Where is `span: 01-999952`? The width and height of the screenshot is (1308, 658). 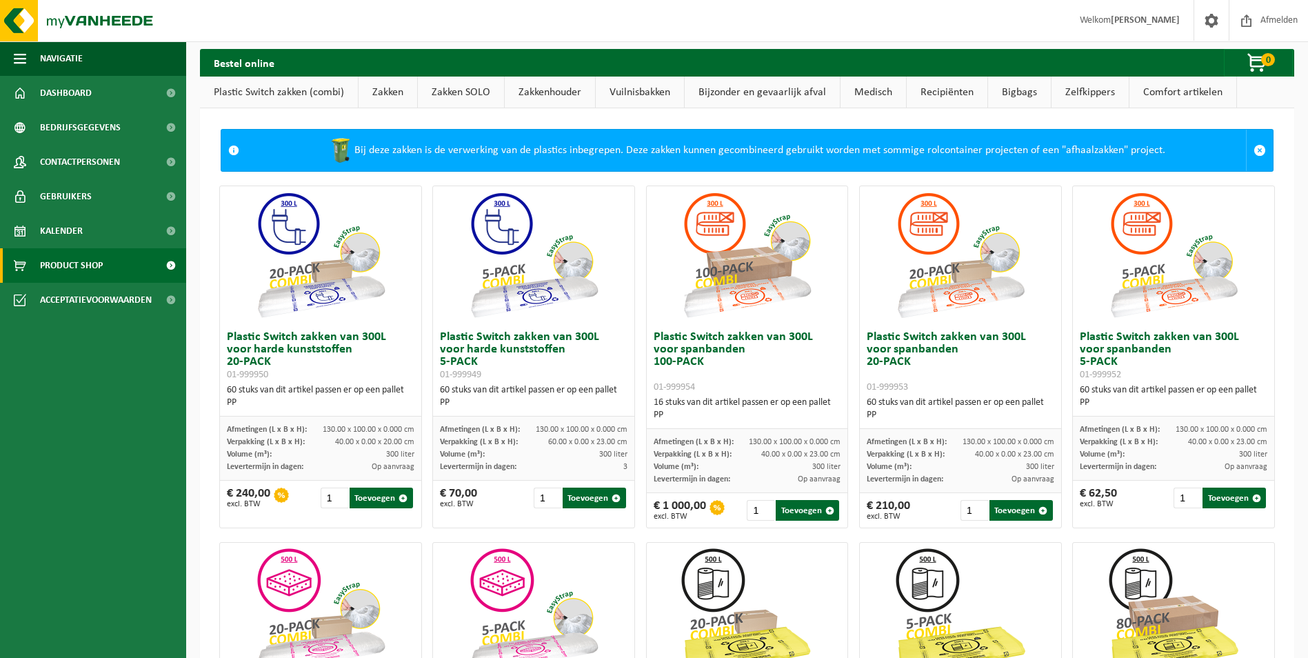
span: 01-999952 is located at coordinates (1100, 374).